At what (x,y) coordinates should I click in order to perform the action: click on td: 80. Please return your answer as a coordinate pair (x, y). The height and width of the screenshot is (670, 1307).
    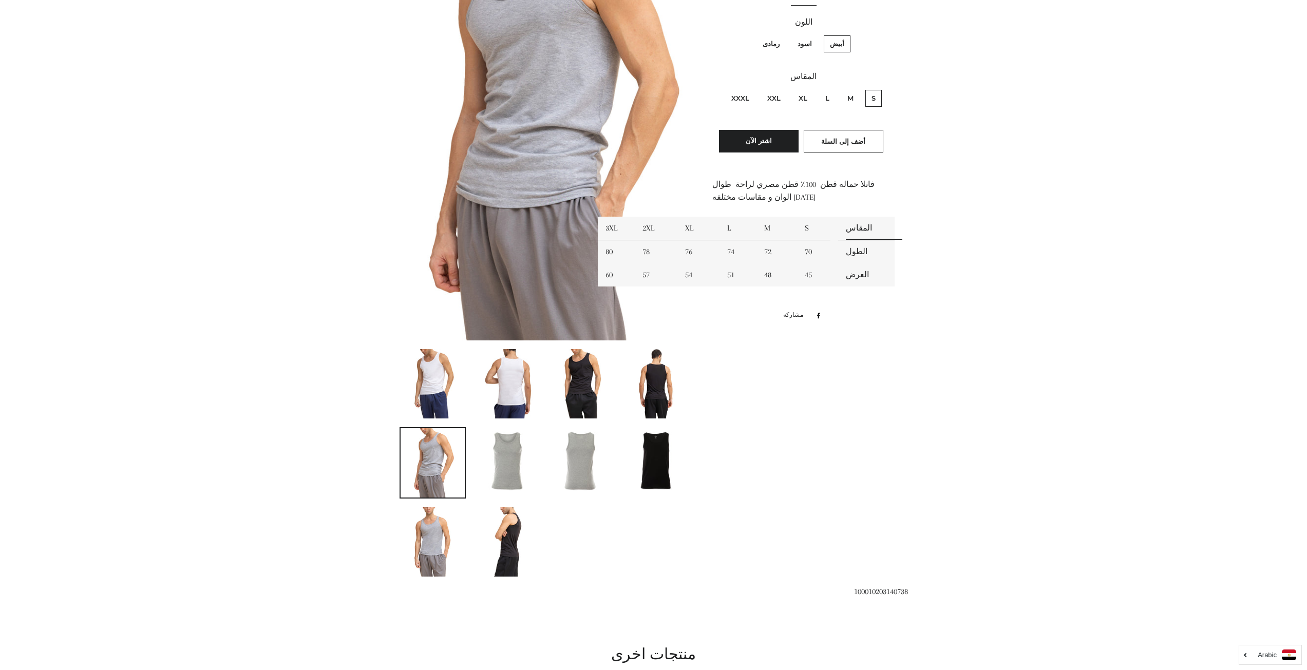
    Looking at the image, I should click on (616, 252).